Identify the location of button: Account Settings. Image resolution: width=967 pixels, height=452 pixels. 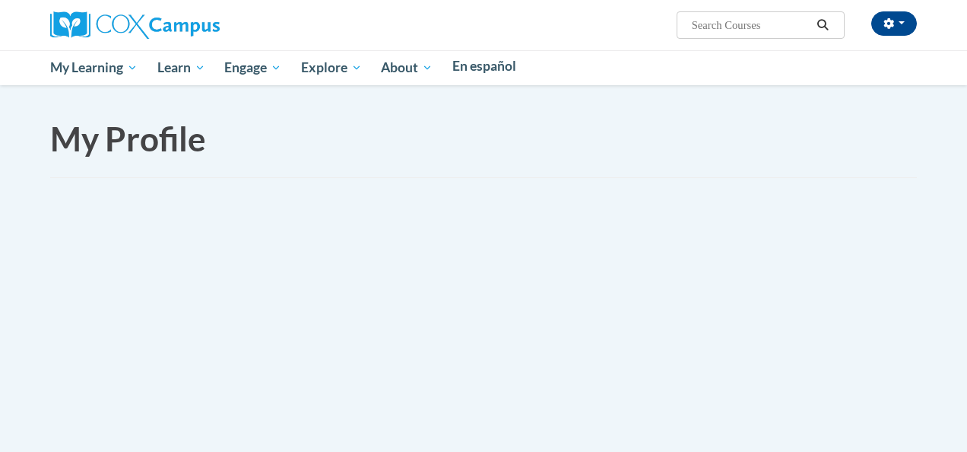
(894, 24).